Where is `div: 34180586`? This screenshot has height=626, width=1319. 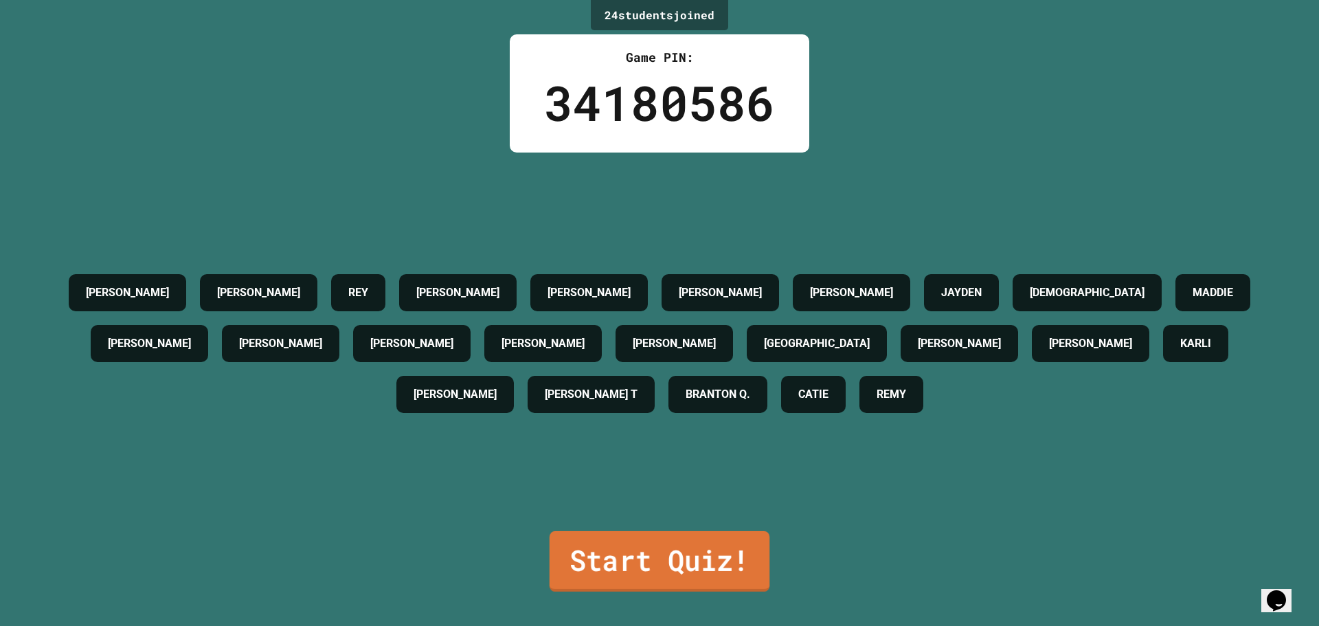
div: 34180586 is located at coordinates (659, 102).